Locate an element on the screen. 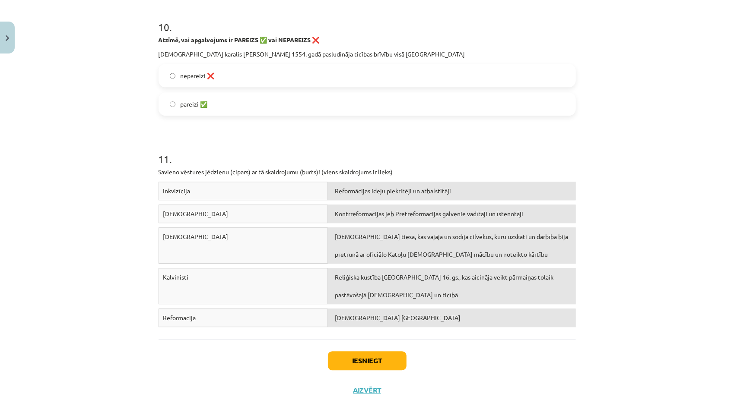 The image size is (734, 406). span: pareizi ✅ is located at coordinates (194, 104).